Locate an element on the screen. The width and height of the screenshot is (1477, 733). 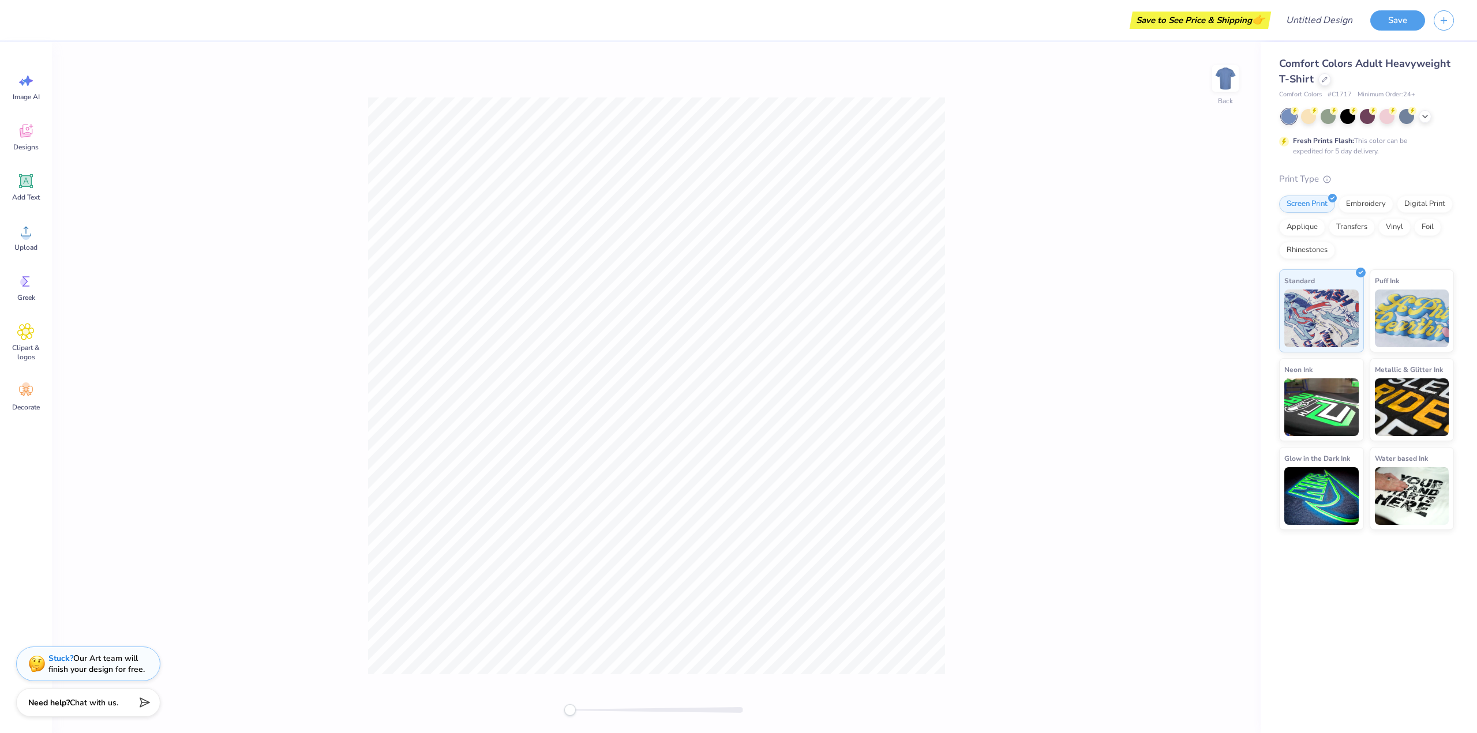
img: Metallic & Glitter Ink is located at coordinates (1411, 407).